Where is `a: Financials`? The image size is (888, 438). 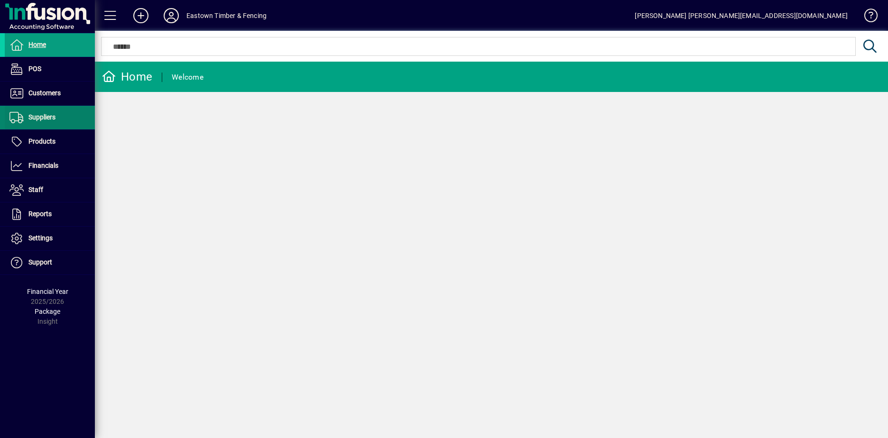
a: Financials is located at coordinates (50, 166).